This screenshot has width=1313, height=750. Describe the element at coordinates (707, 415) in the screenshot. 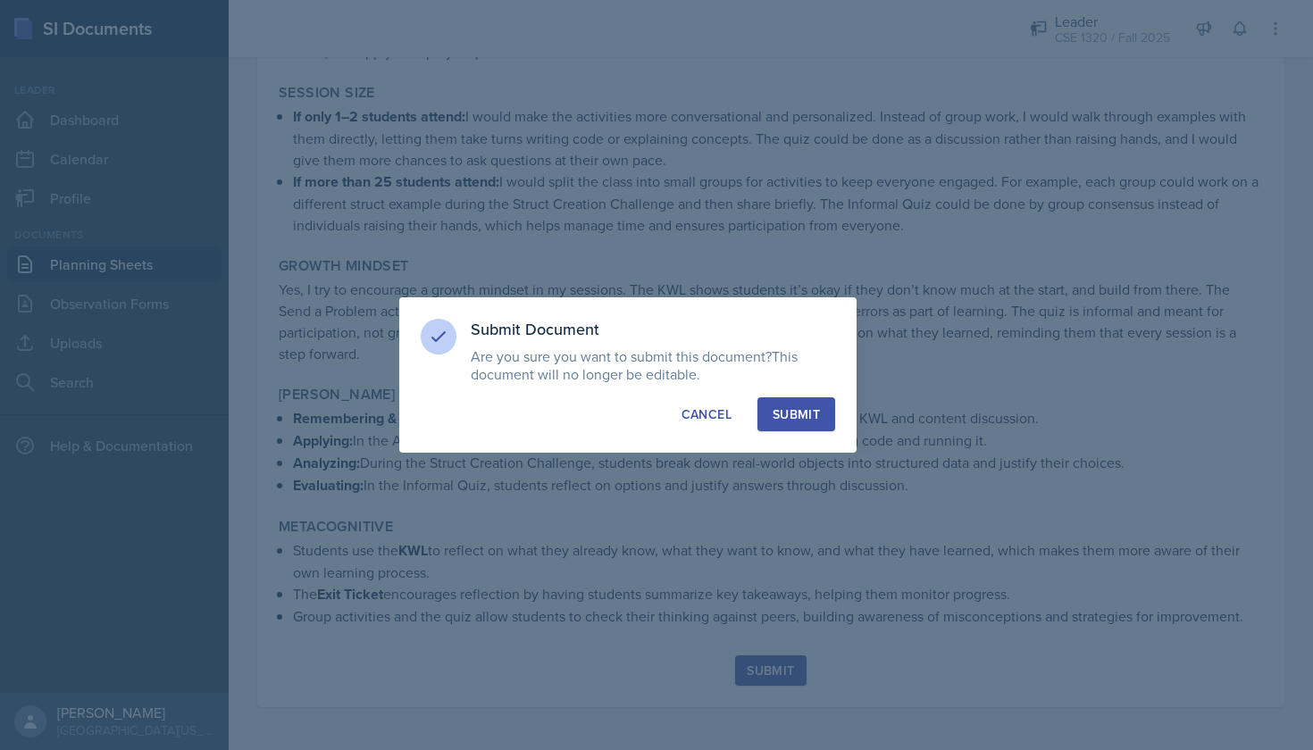

I see `div: Cancel` at that location.